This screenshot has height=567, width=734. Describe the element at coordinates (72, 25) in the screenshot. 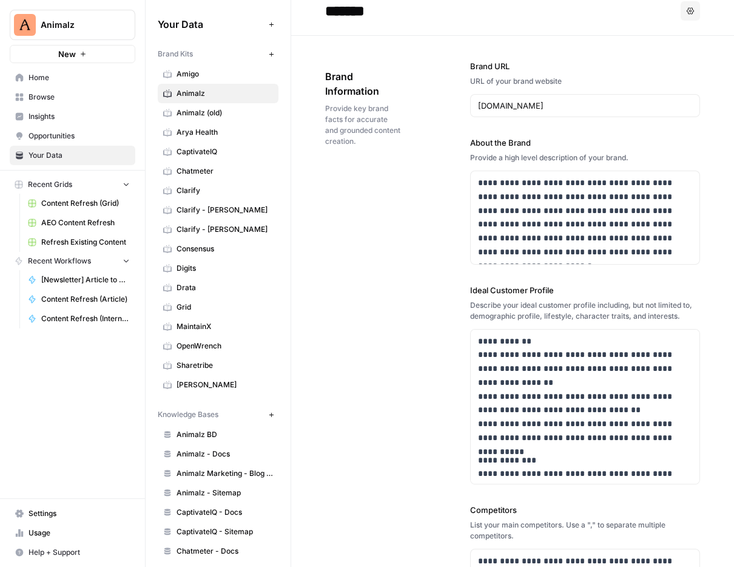

I see `button: Workspace: Animalz` at that location.